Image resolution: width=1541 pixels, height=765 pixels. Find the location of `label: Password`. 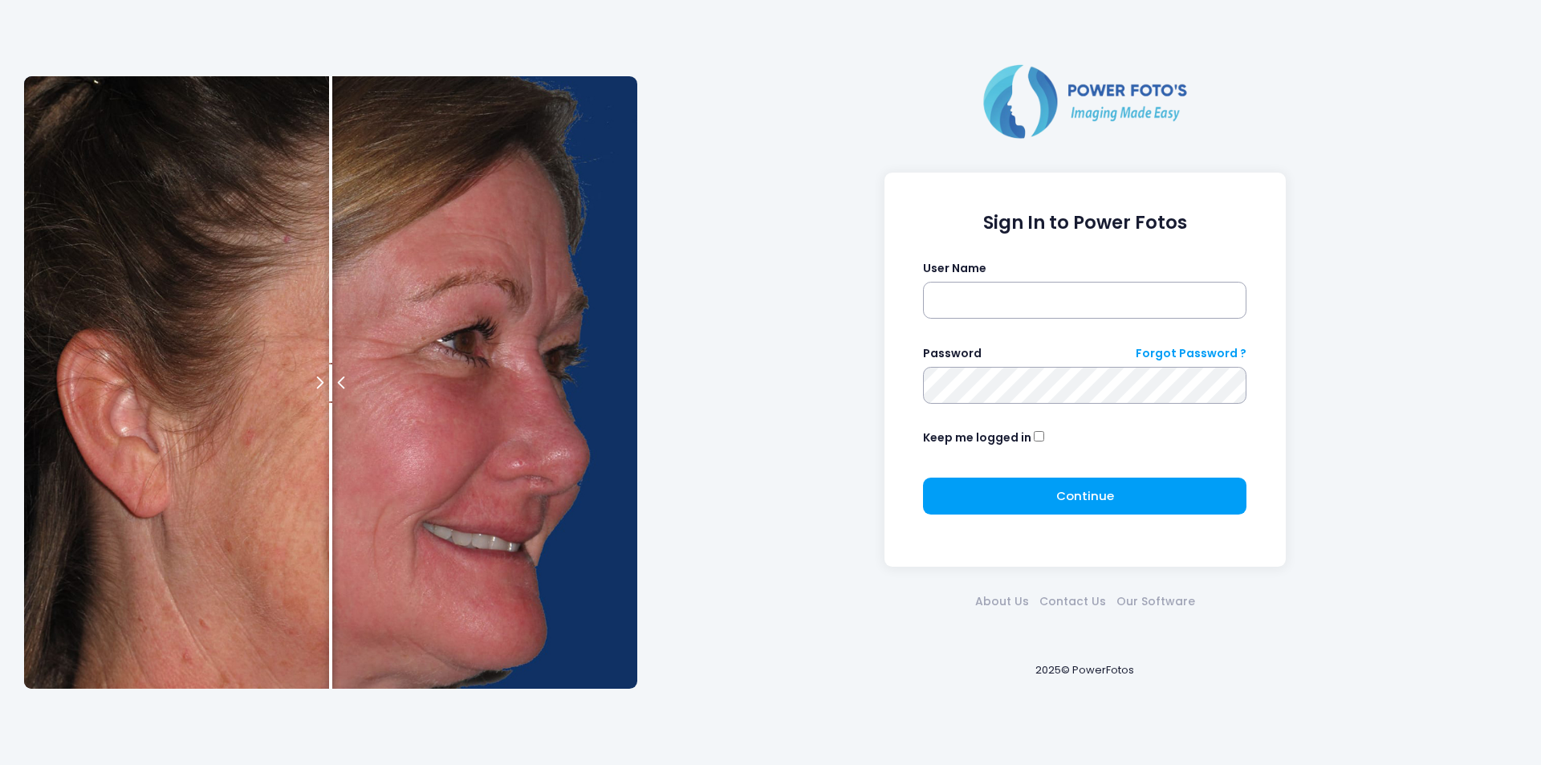

label: Password is located at coordinates (952, 353).